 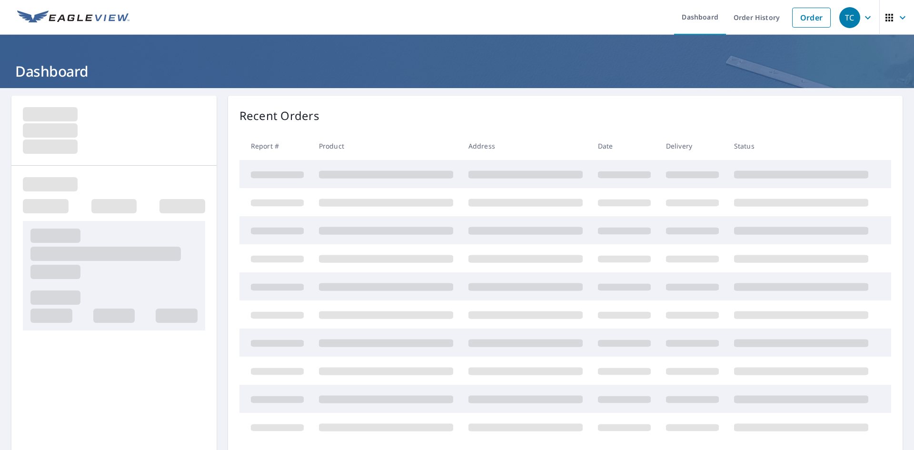 What do you see at coordinates (386, 146) in the screenshot?
I see `th: Product` at bounding box center [386, 146].